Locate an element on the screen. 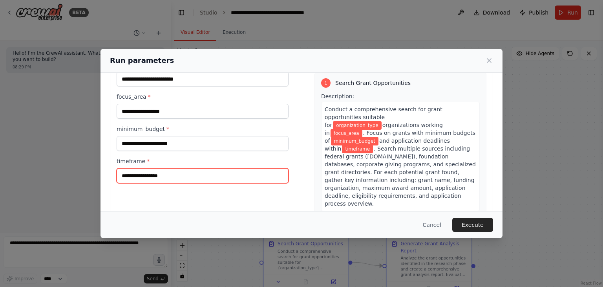 This screenshot has height=287, width=603. label: focus_area is located at coordinates (203, 97).